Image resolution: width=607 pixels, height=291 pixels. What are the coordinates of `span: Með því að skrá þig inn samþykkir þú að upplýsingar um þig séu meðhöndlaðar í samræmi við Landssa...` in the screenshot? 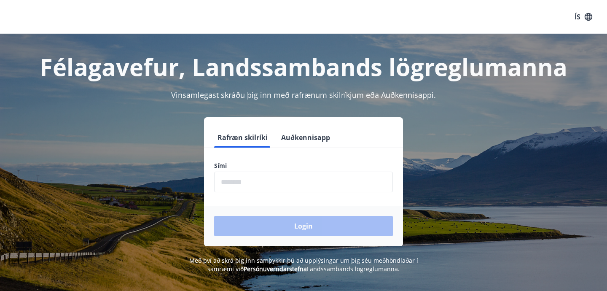 It's located at (304, 264).